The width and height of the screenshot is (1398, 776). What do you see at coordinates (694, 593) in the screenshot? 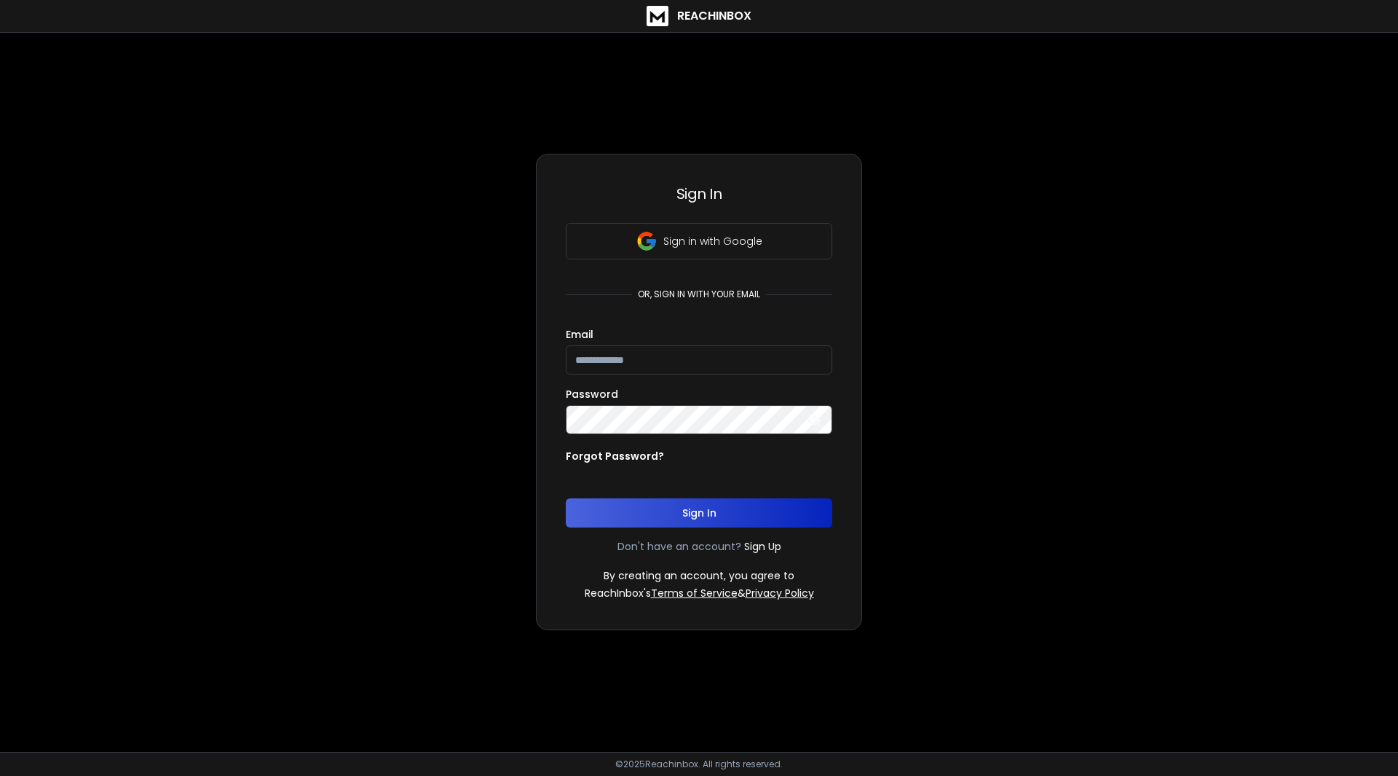
I see `a: Terms of Service` at bounding box center [694, 593].